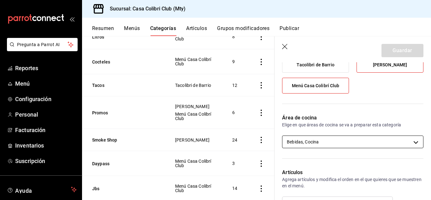  What do you see at coordinates (124, 85) in the screenshot?
I see `button: Tacos` at bounding box center [124, 85].